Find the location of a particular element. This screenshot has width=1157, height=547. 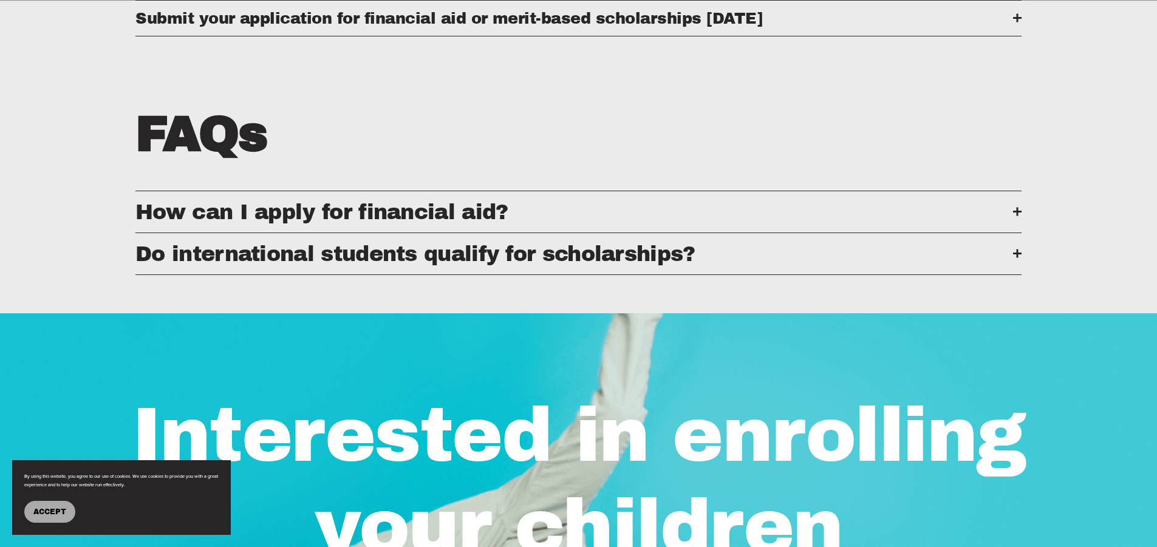

section: Cookie banner is located at coordinates (122, 498).